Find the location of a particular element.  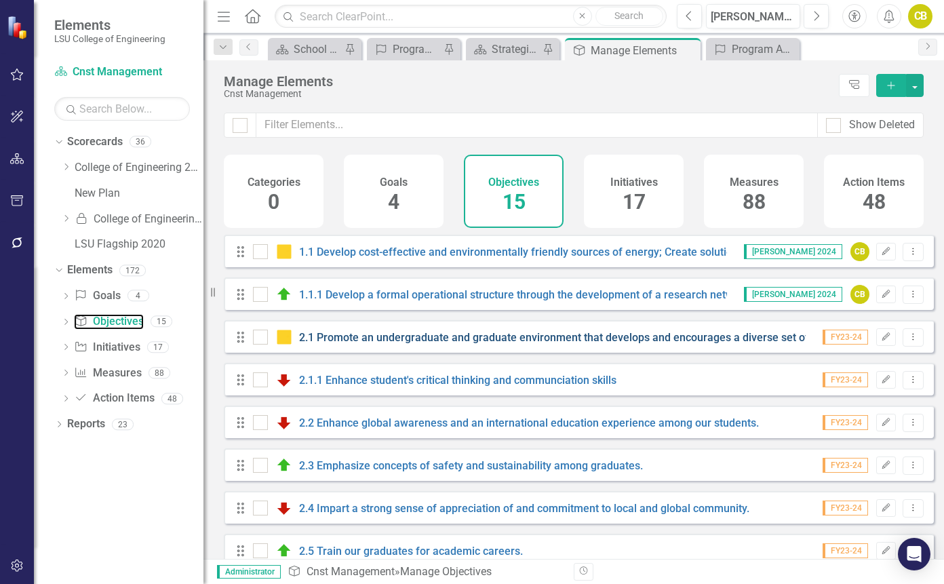

input: Search Below... is located at coordinates (122, 108).